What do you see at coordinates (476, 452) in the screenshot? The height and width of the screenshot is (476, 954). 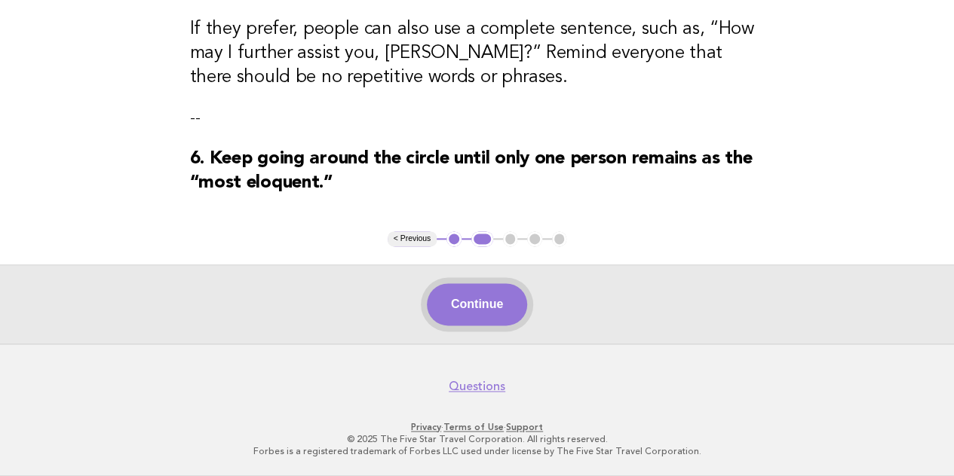 I see `p: Forbes is a registered trademark of Forbes LLC used under license by The Five Star Travel Corpora...` at bounding box center [476, 452].